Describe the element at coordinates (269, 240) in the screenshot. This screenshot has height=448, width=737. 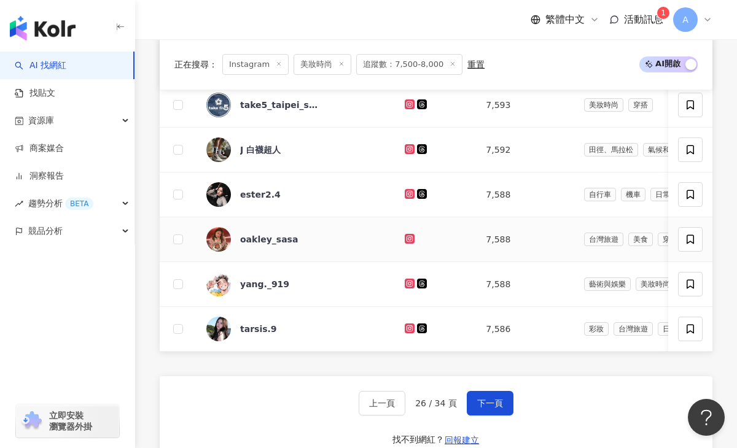
I see `div: oakley_sasa` at that location.